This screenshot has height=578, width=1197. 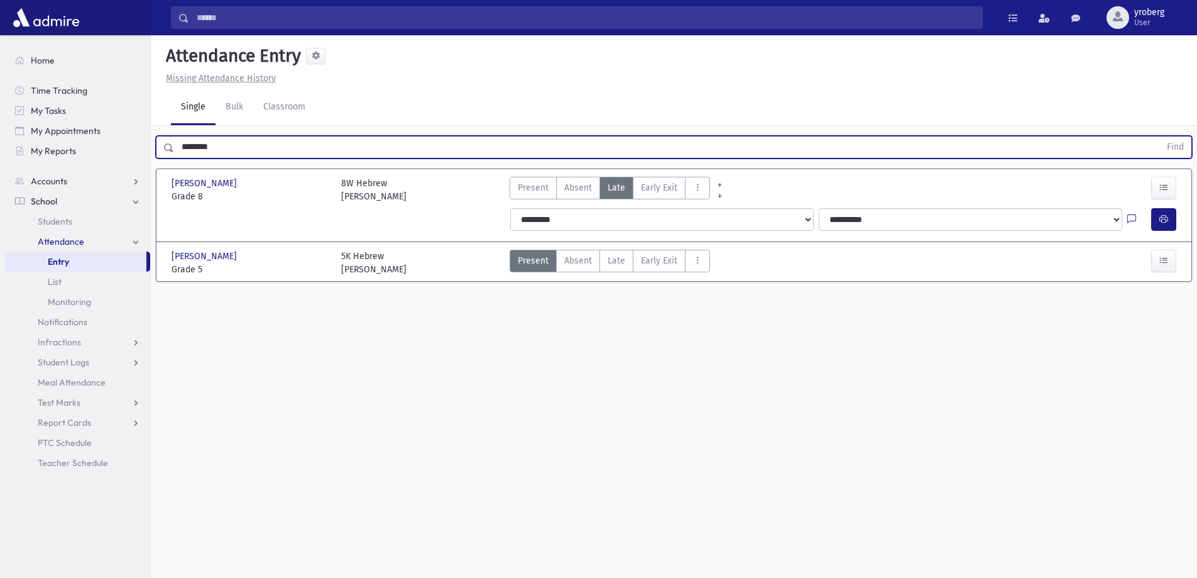 I want to click on a: Single, so click(x=193, y=107).